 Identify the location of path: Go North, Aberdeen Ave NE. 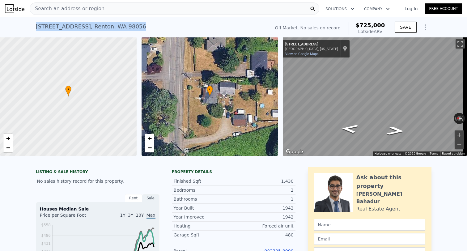
(350, 129).